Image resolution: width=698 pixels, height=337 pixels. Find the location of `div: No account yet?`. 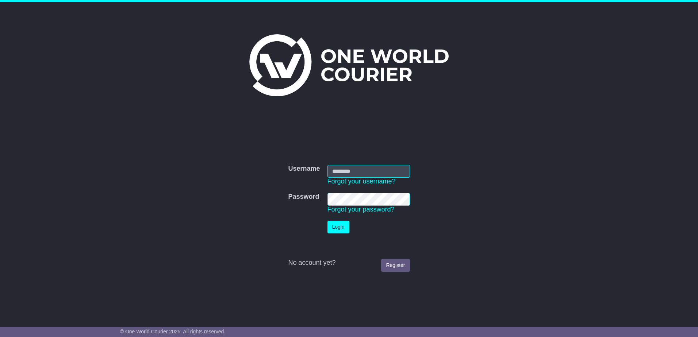

div: No account yet? is located at coordinates (348, 263).